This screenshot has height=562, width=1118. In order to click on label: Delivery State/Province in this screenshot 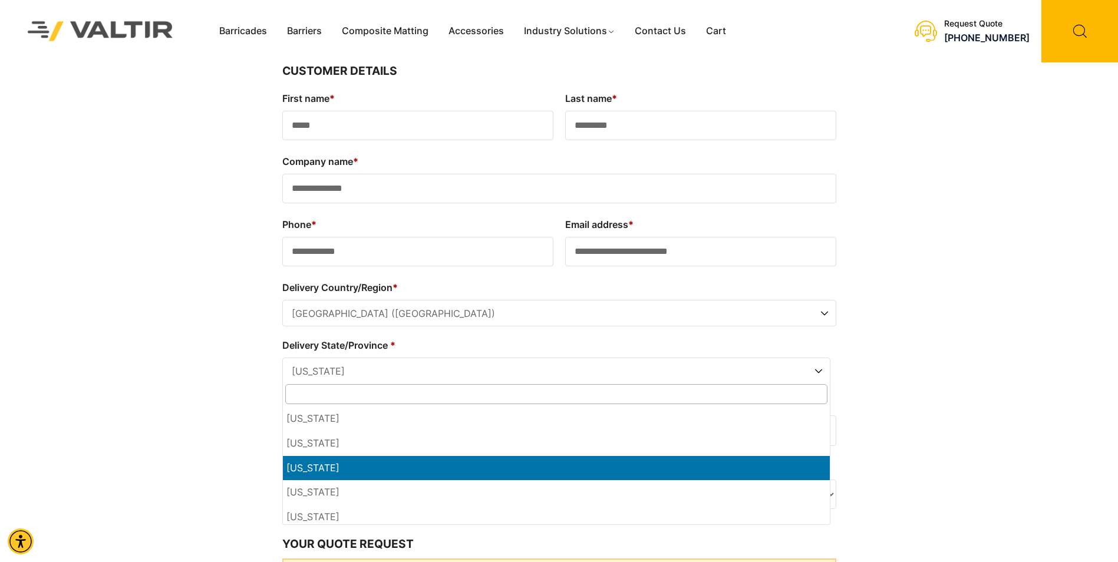, I will do `click(556, 345)`.